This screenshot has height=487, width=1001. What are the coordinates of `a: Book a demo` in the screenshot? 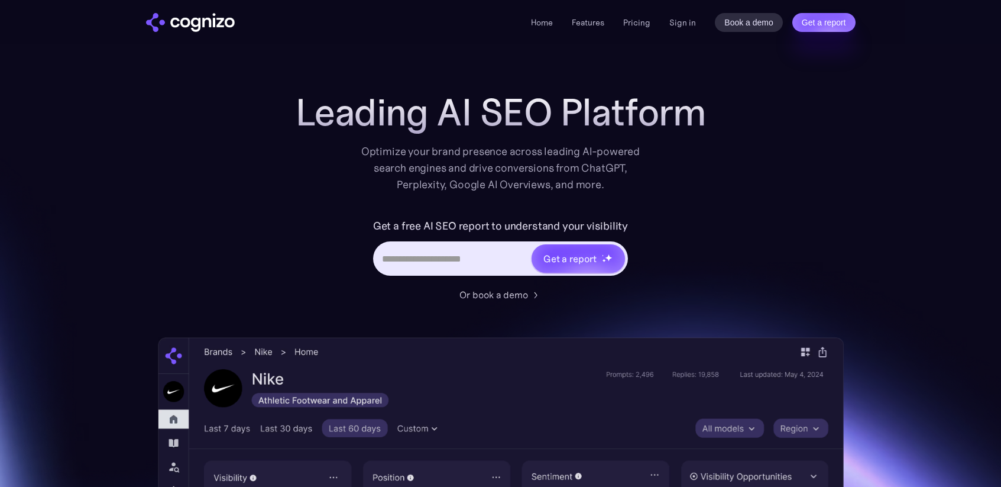 It's located at (749, 22).